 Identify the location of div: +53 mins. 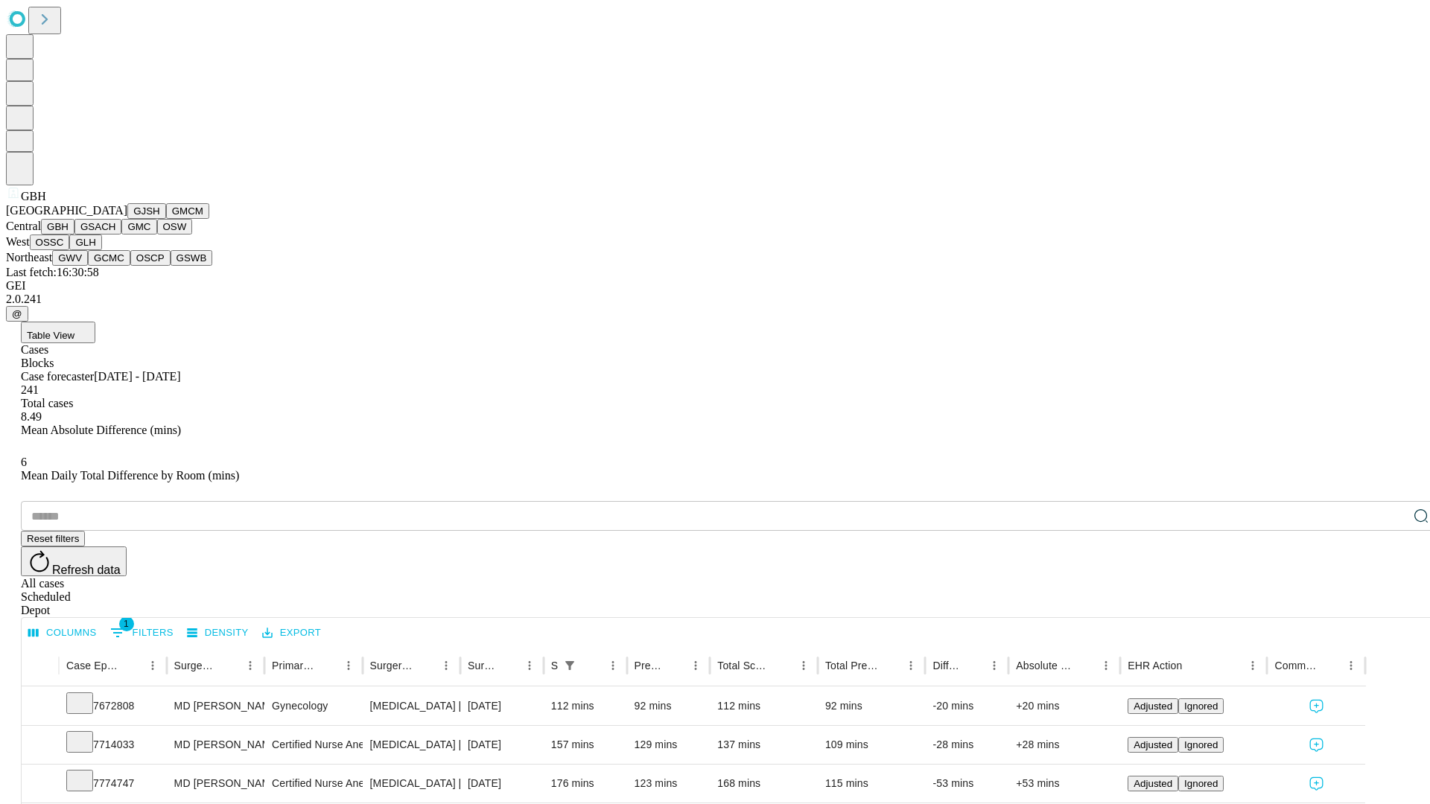
(1064, 784).